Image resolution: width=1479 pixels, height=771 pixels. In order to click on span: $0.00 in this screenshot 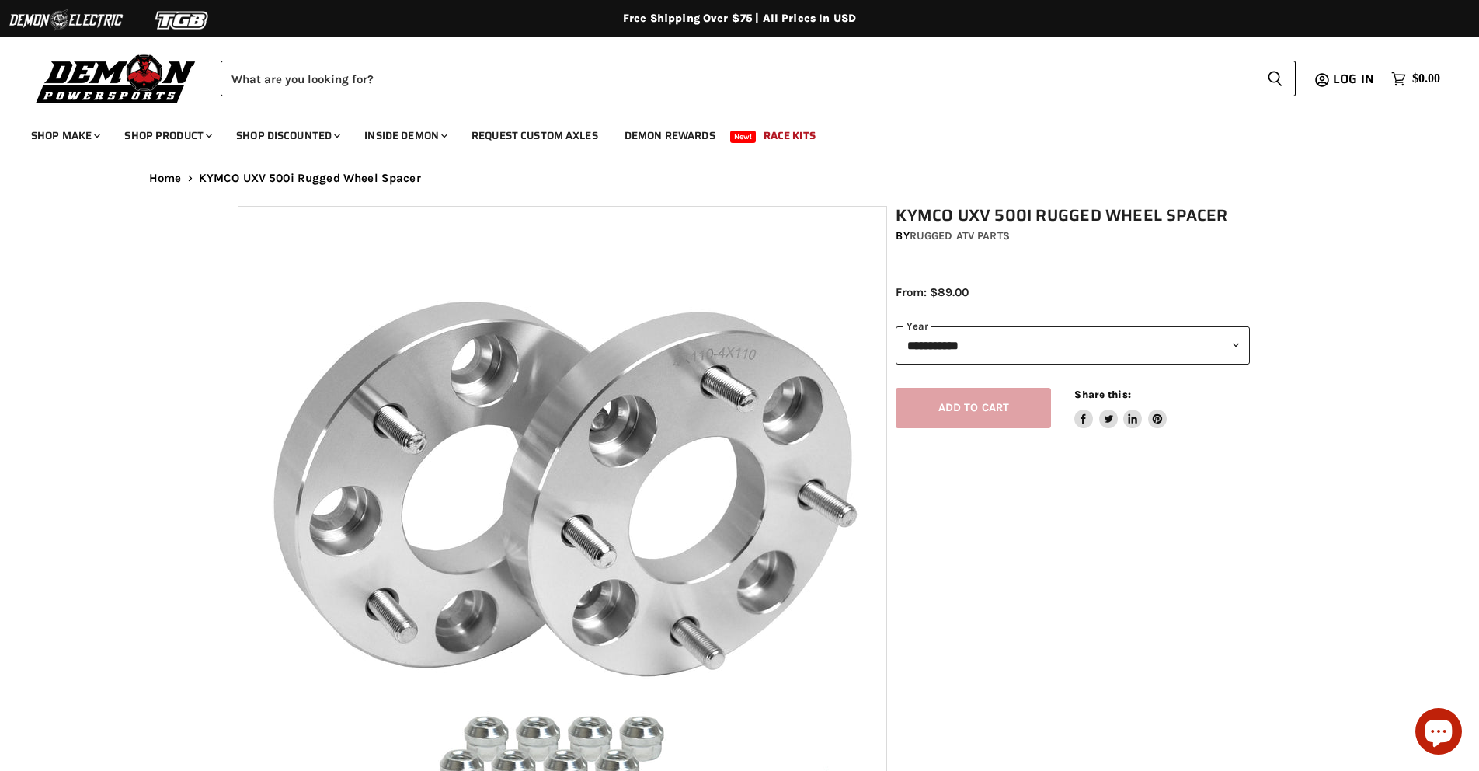, I will do `click(1426, 78)`.